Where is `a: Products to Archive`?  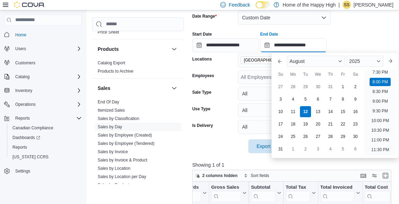 a: Products to Archive is located at coordinates (115, 71).